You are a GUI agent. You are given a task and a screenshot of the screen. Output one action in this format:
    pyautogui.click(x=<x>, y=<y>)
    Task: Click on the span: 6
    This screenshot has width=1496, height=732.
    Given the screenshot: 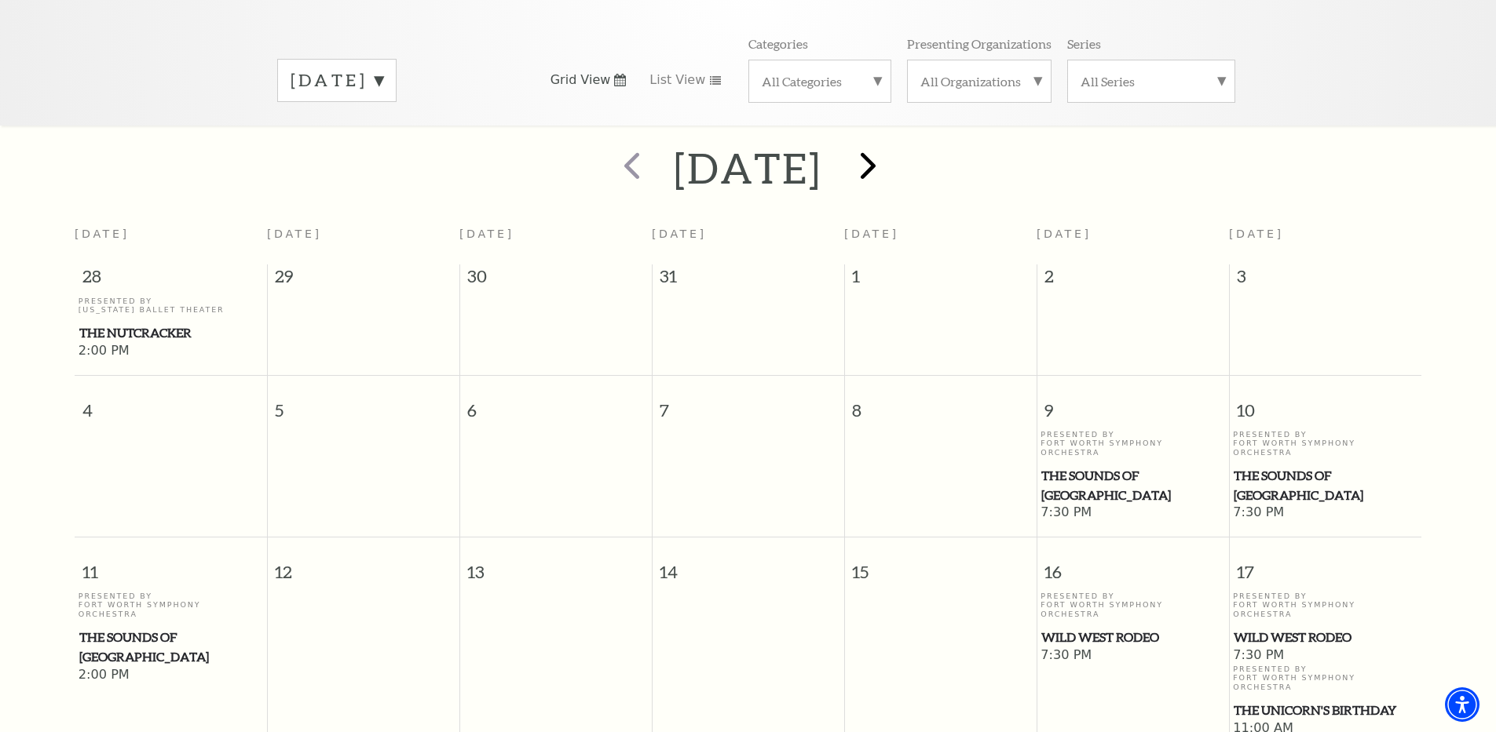 What is the action you would take?
    pyautogui.click(x=556, y=403)
    